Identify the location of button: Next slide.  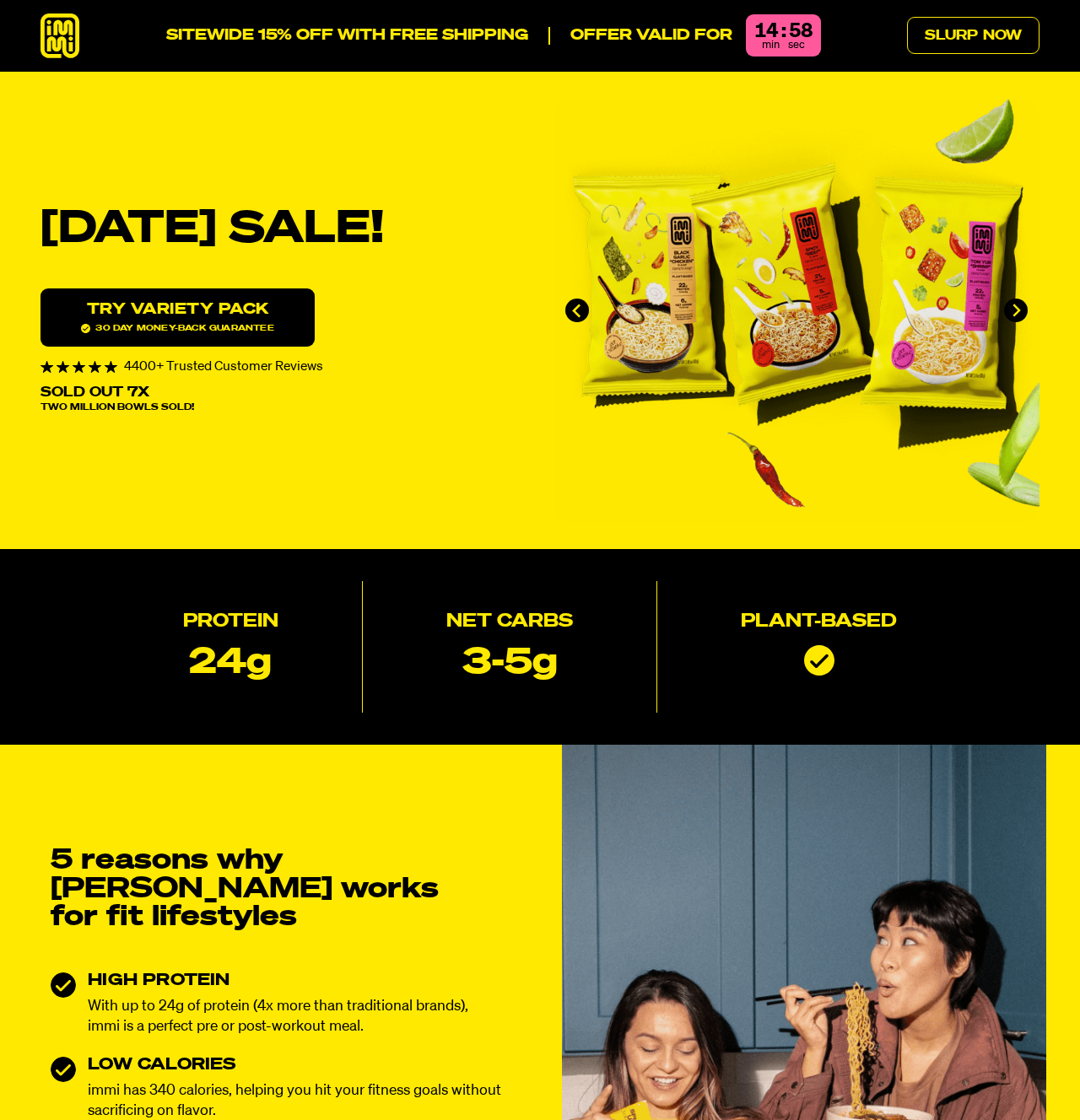
(1016, 311).